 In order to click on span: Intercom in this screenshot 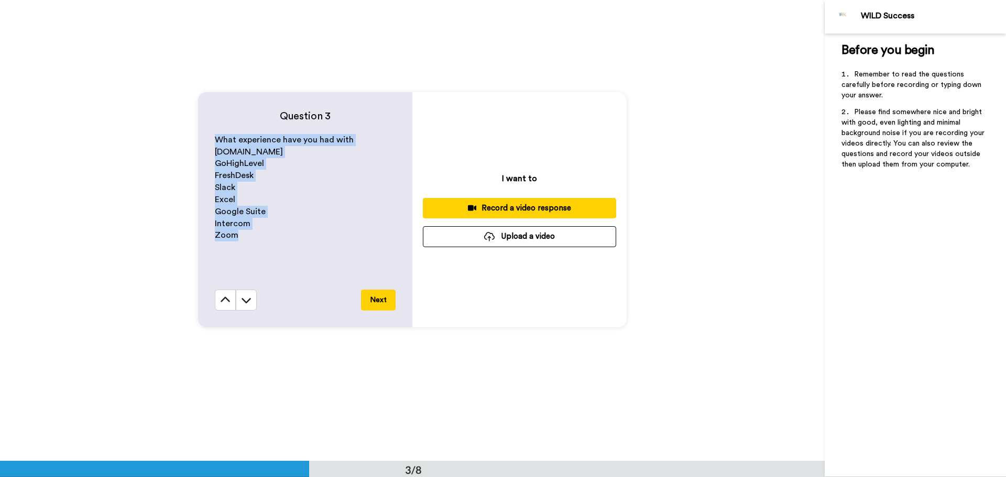, I will do `click(233, 224)`.